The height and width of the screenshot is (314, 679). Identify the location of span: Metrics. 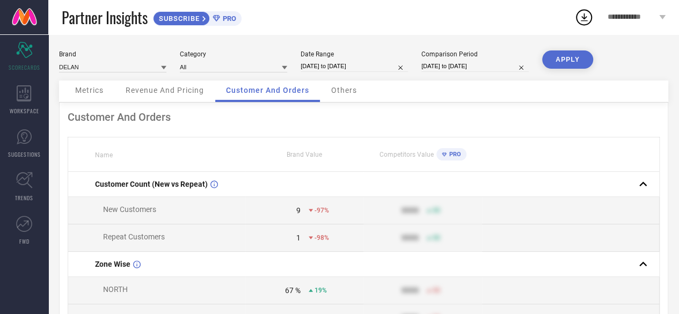
(89, 90).